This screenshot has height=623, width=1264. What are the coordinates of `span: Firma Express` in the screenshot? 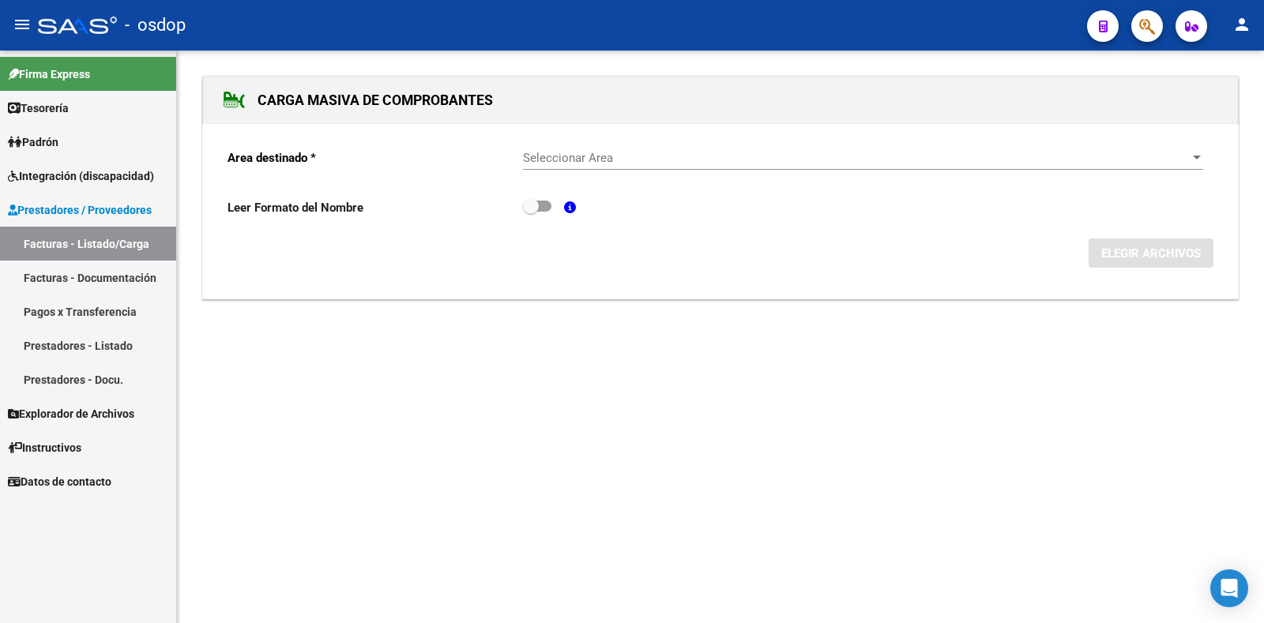 It's located at (49, 74).